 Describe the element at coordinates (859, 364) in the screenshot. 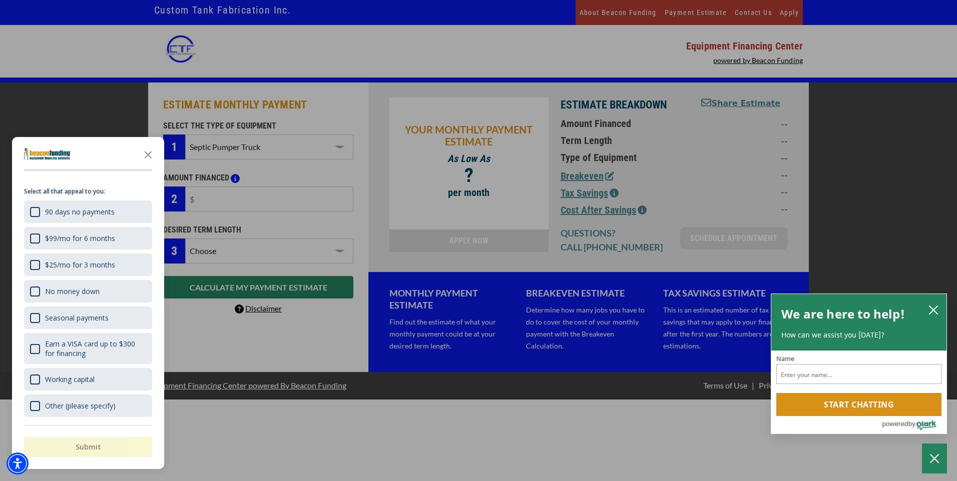

I see `div: olark chatbox` at that location.